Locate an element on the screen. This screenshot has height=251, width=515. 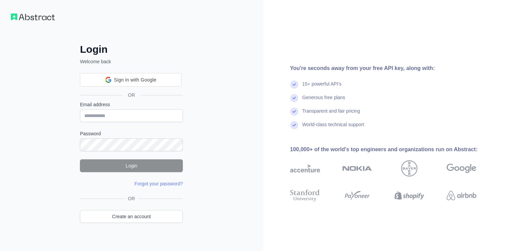
div: 100,000+ of the world's top engineers and organizations run on Abstract: is located at coordinates (394, 150).